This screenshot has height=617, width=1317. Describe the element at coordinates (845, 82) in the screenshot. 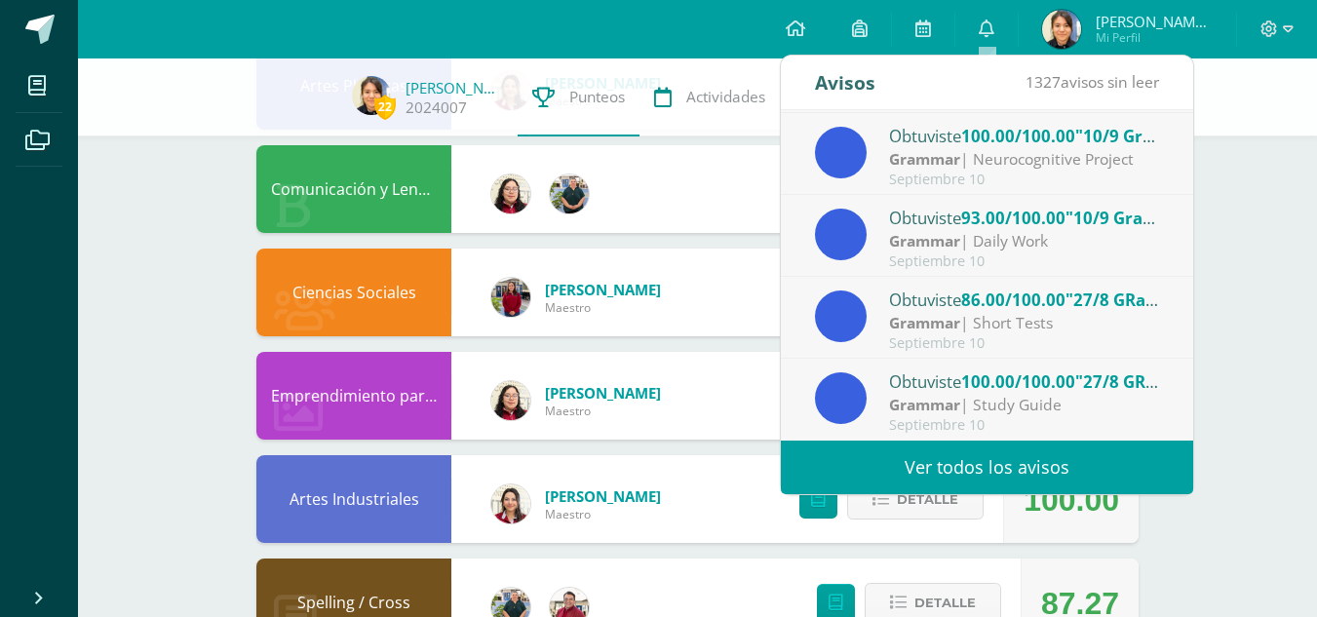

I see `div: Avisos` at that location.